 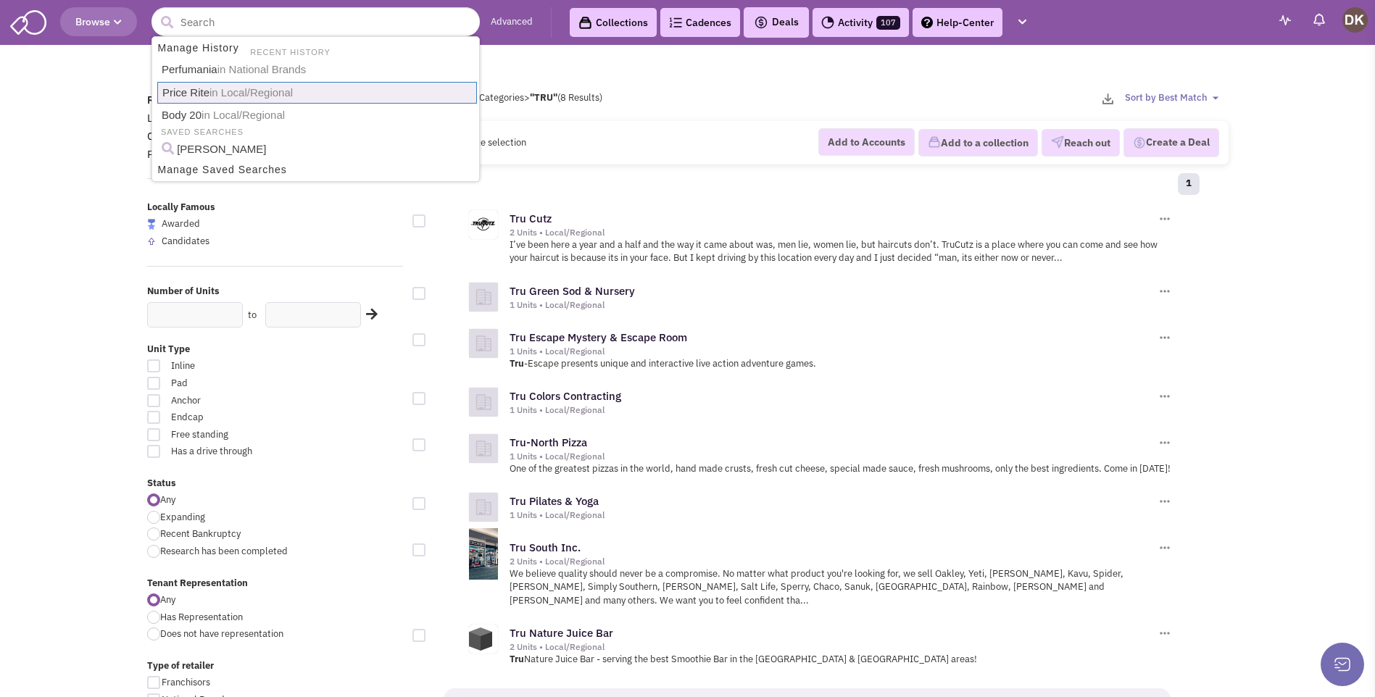 I want to click on button: Deals, so click(x=777, y=22).